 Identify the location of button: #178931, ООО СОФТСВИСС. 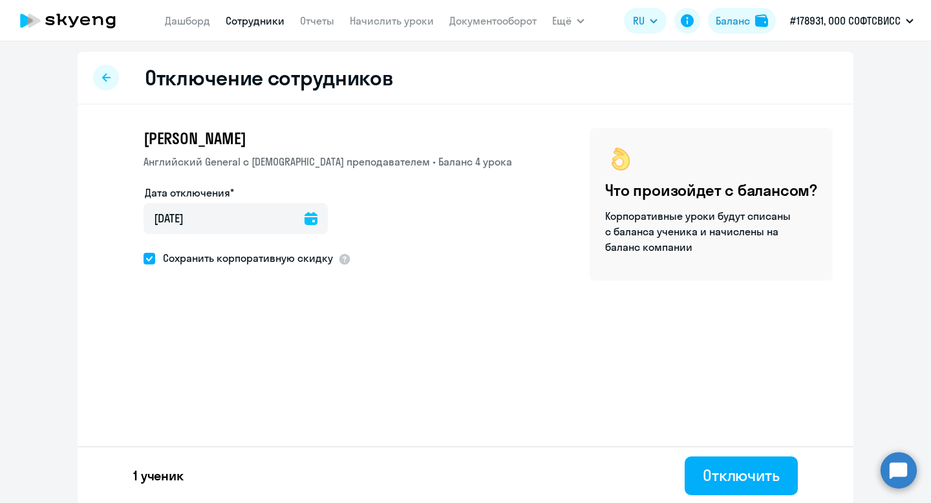
(852, 21).